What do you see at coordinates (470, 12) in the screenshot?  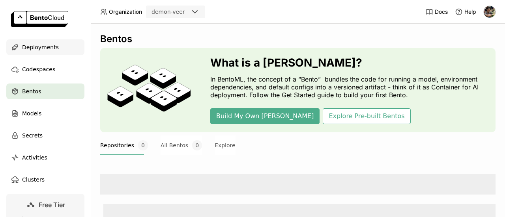 I see `span: Help` at bounding box center [470, 12].